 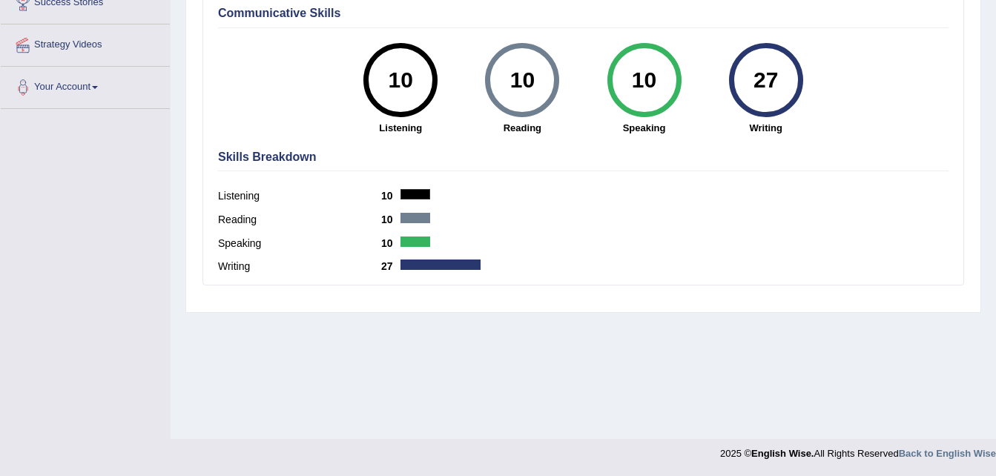 I want to click on label: Writing, so click(x=300, y=266).